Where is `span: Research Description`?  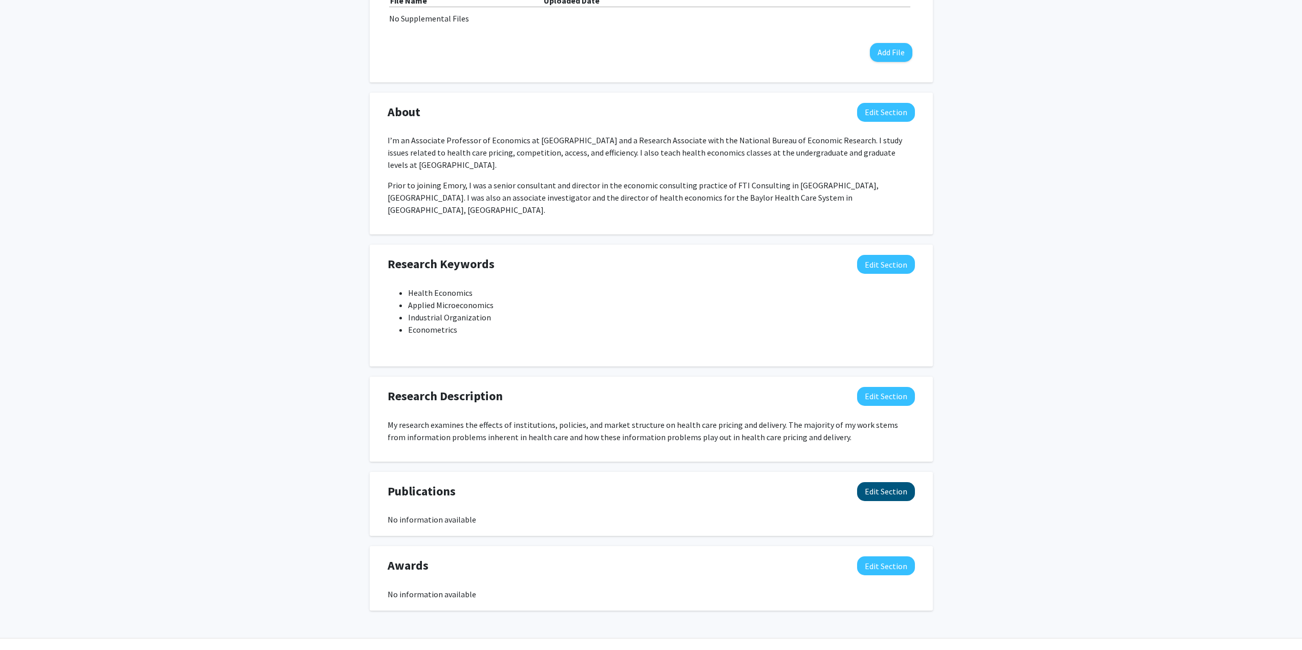 span: Research Description is located at coordinates (445, 396).